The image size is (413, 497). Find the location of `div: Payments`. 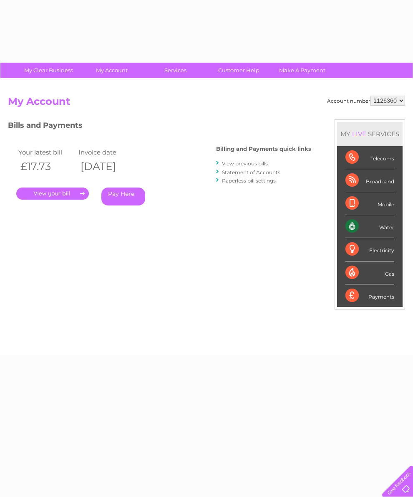

div: Payments is located at coordinates (370, 296).